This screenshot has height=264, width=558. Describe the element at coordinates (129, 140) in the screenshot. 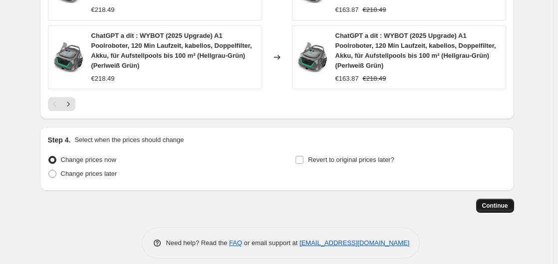

I see `p: Select when the prices should change` at that location.